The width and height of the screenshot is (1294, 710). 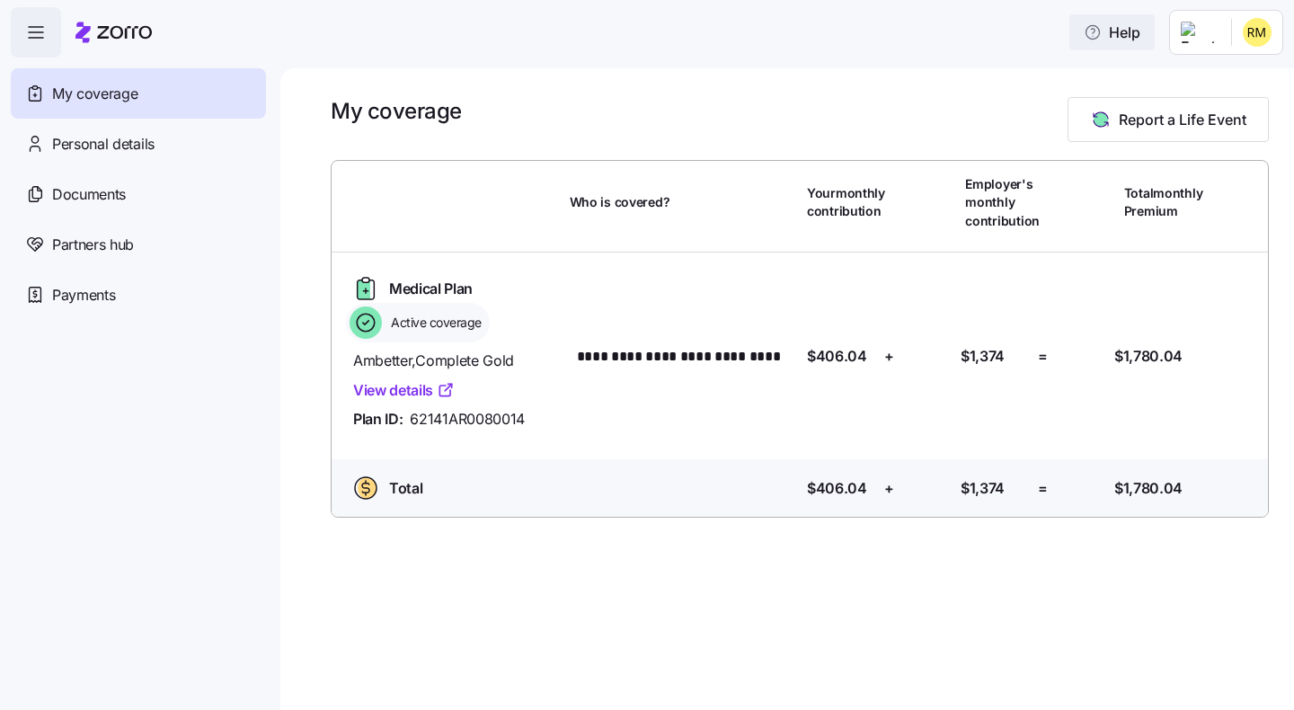 I want to click on span: Who is covered?, so click(x=620, y=202).